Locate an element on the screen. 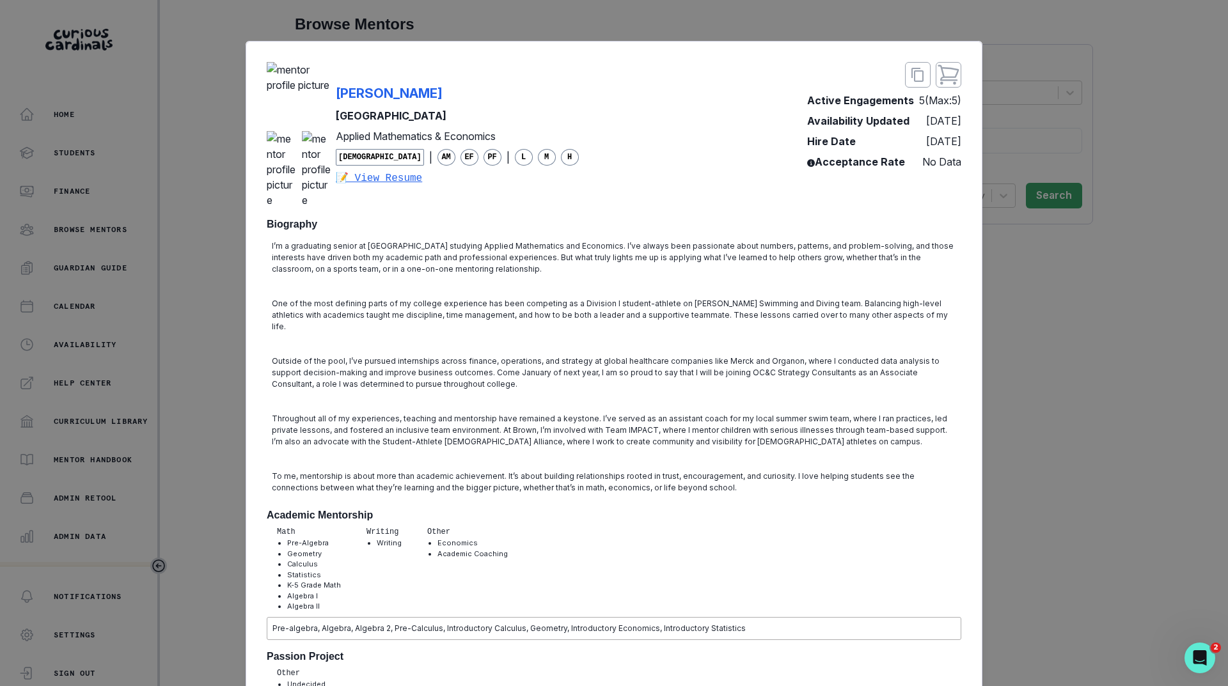  p: Active Engagements is located at coordinates (860, 100).